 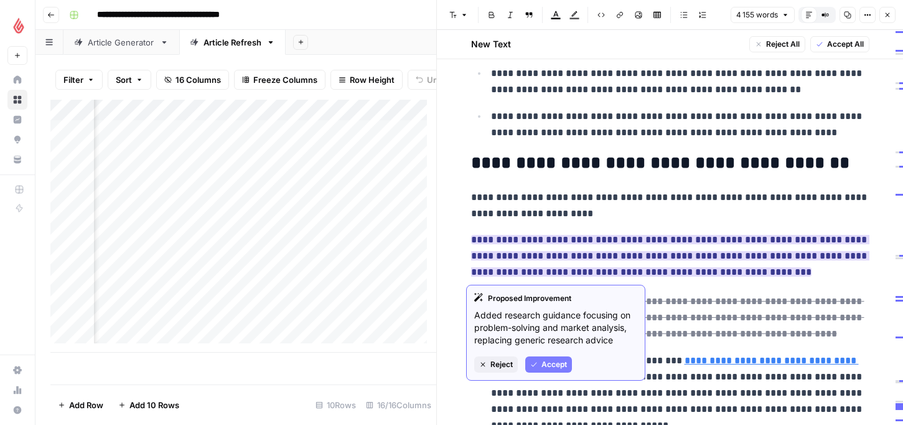 What do you see at coordinates (367, 80) in the screenshot?
I see `button: Row Height` at bounding box center [367, 80].